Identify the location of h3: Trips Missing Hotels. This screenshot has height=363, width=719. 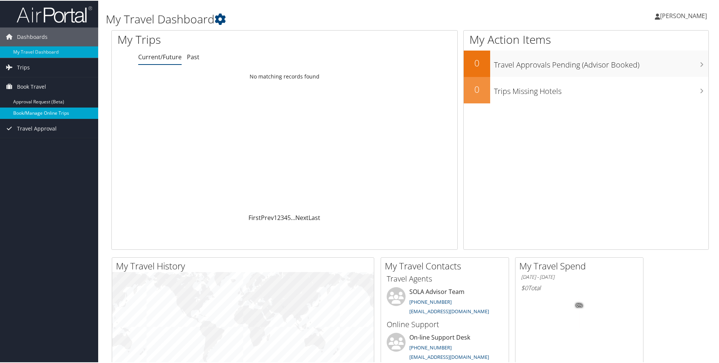
(601, 89).